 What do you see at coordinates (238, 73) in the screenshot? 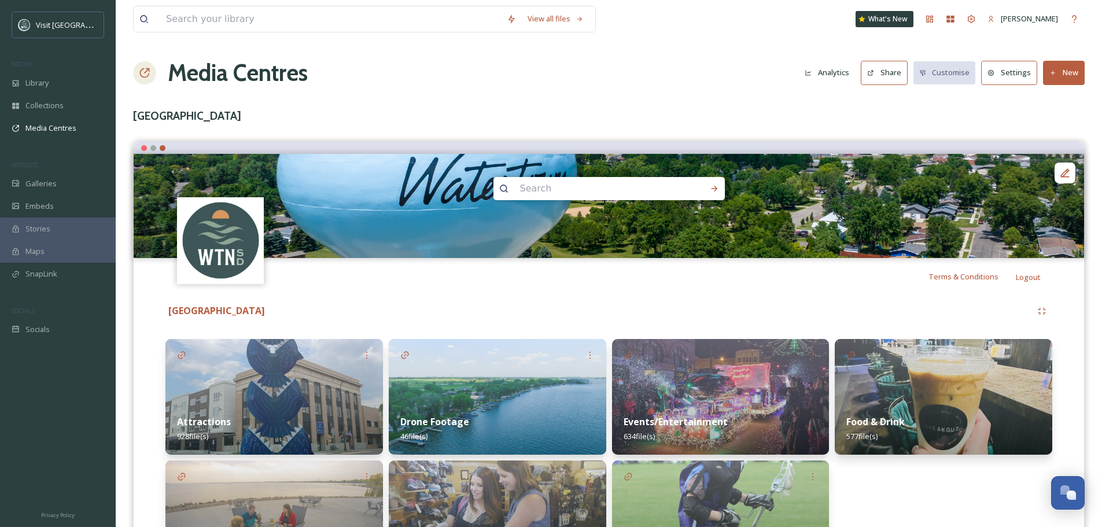
I see `a: Media Centres` at bounding box center [238, 73].